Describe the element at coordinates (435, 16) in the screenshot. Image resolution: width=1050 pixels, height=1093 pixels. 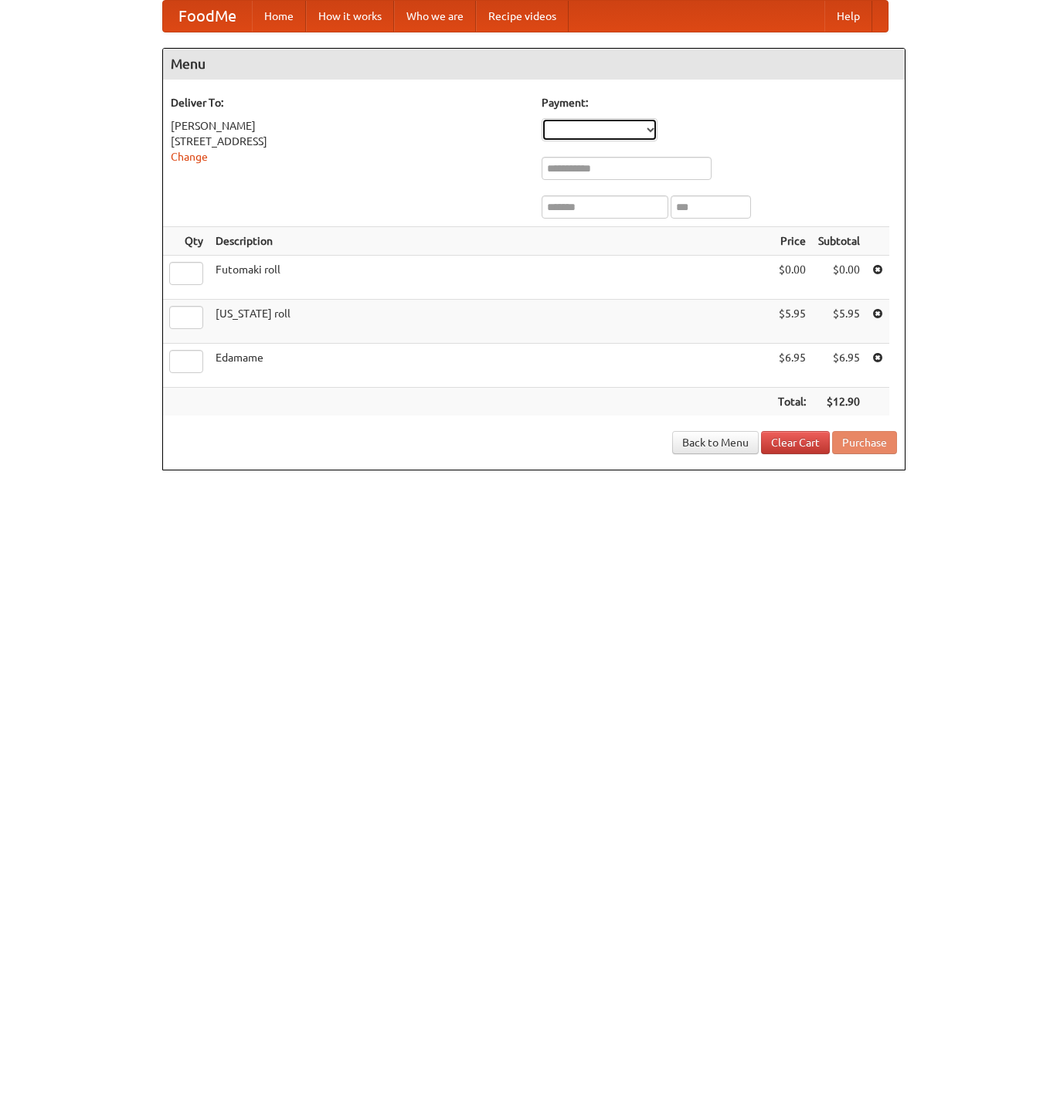
I see `a: Who we are` at that location.